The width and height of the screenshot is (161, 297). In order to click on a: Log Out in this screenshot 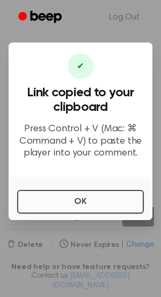, I will do `click(124, 17)`.